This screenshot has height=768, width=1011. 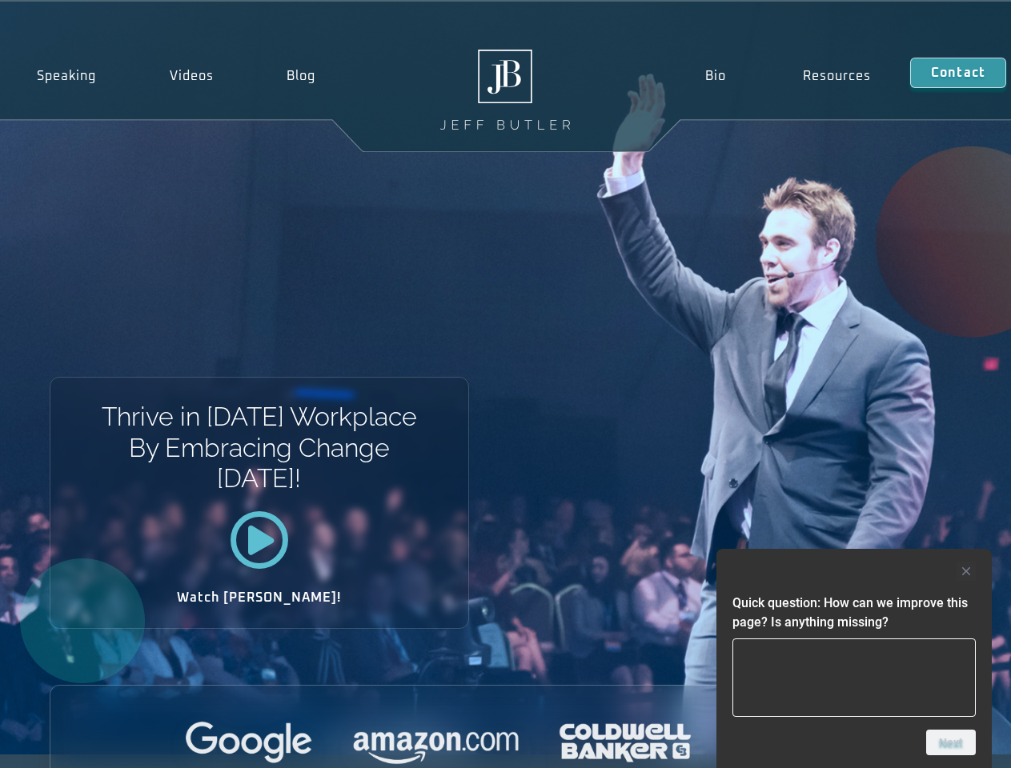 What do you see at coordinates (951, 743) in the screenshot?
I see `button: Next question` at bounding box center [951, 743].